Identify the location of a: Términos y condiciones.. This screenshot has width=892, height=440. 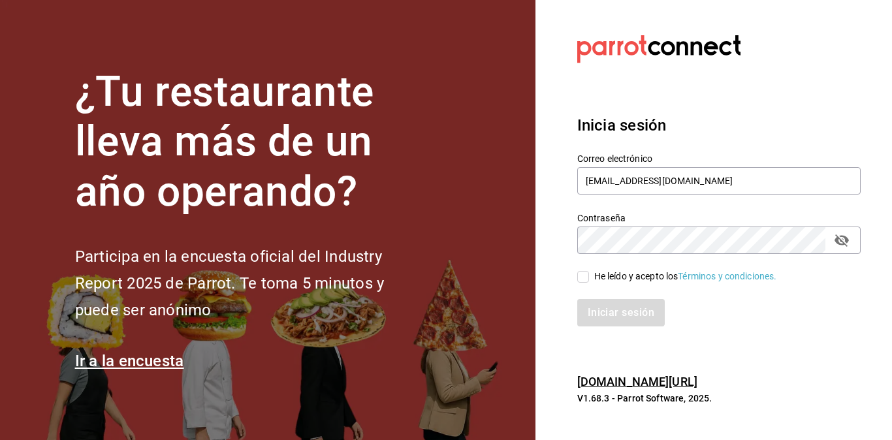
(727, 276).